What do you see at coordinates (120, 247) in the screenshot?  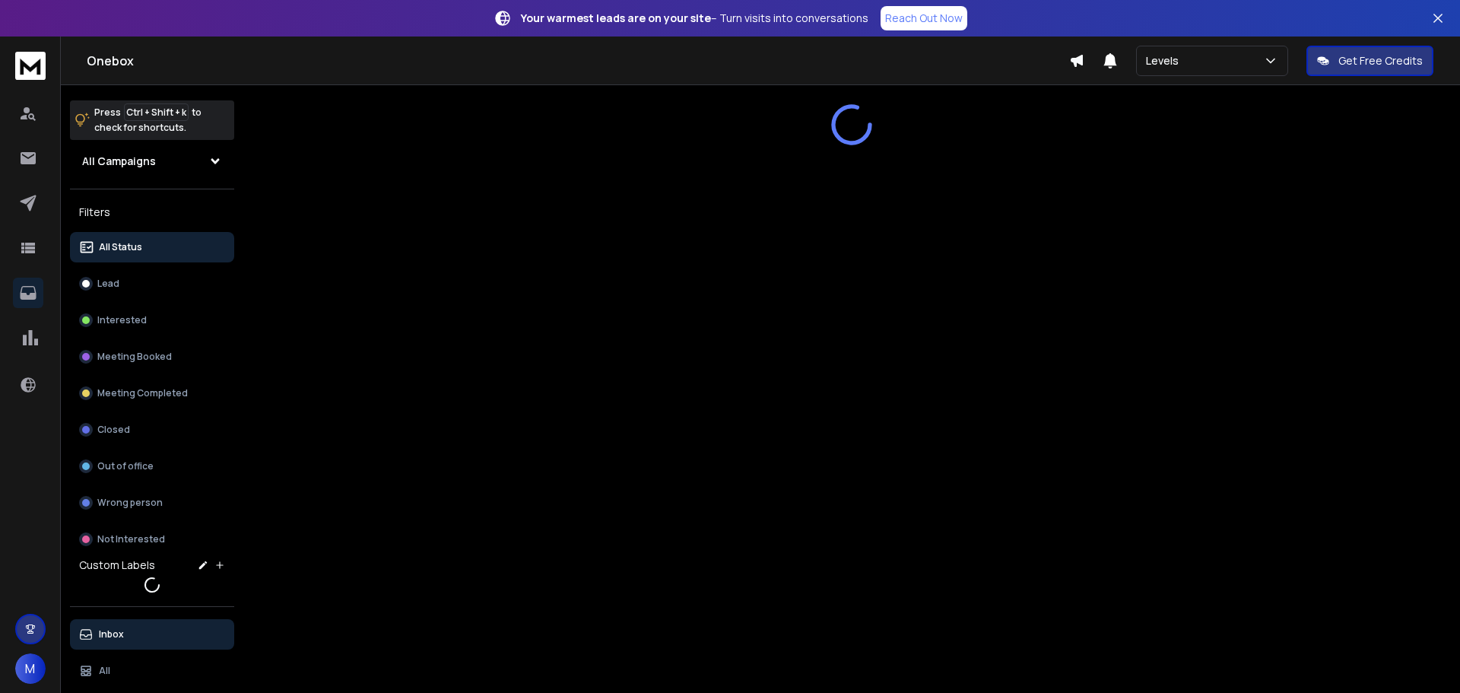 I see `p: All Status` at bounding box center [120, 247].